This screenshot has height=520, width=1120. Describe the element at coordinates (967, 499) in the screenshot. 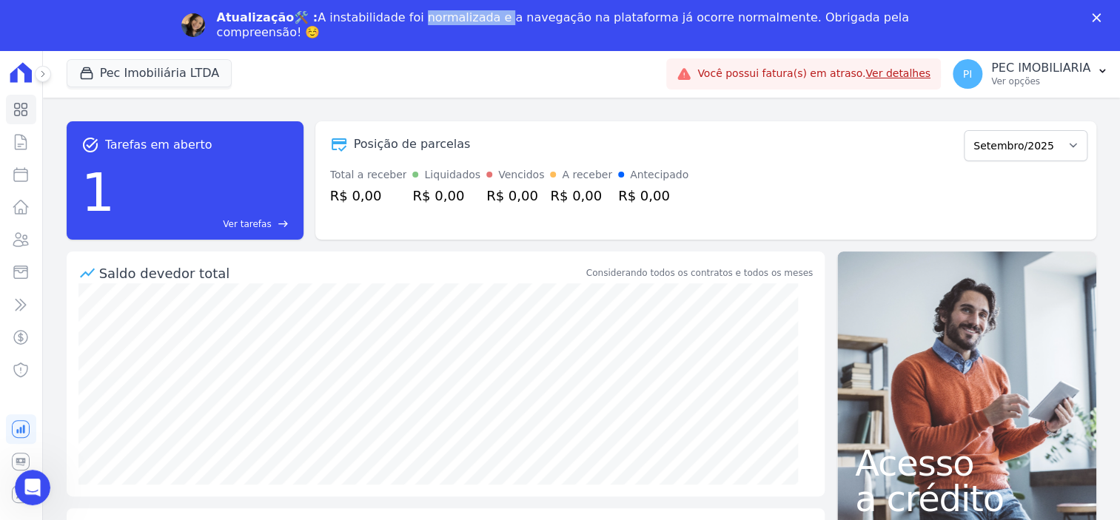

I see `span: a crédito` at that location.